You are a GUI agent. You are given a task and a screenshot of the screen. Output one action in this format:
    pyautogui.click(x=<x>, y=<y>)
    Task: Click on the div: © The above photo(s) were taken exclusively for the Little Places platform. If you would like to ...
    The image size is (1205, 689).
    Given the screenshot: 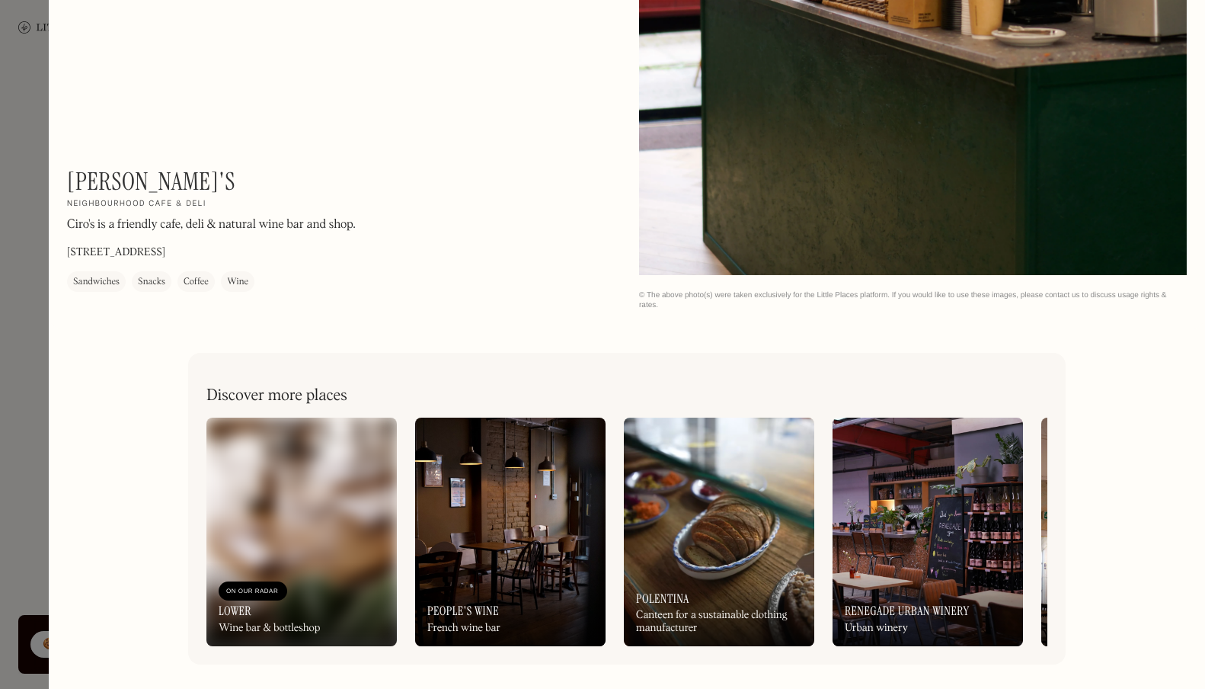 What is the action you would take?
    pyautogui.click(x=913, y=300)
    